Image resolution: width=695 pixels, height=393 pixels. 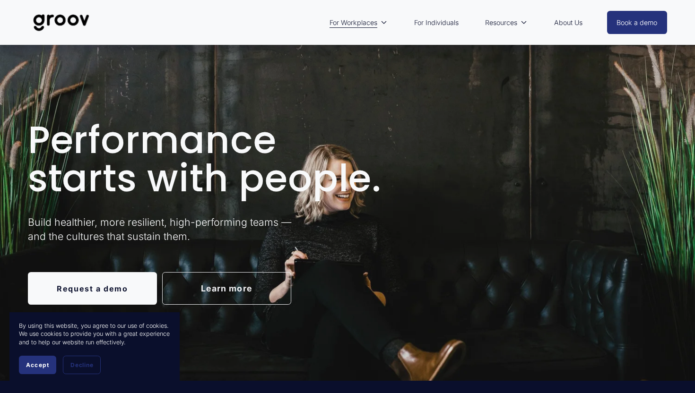 I want to click on span: Resources, so click(x=501, y=23).